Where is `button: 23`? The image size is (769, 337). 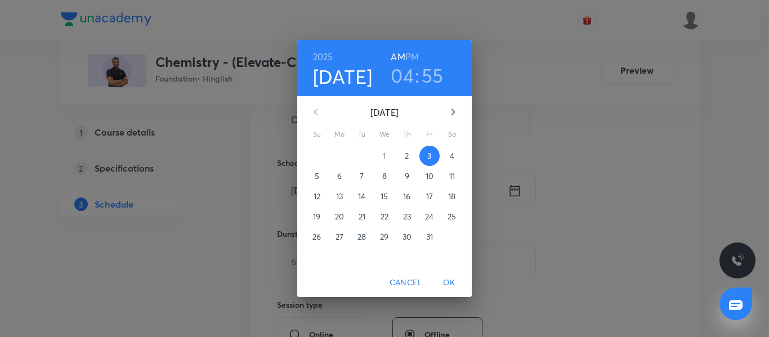 button: 23 is located at coordinates (407, 217).